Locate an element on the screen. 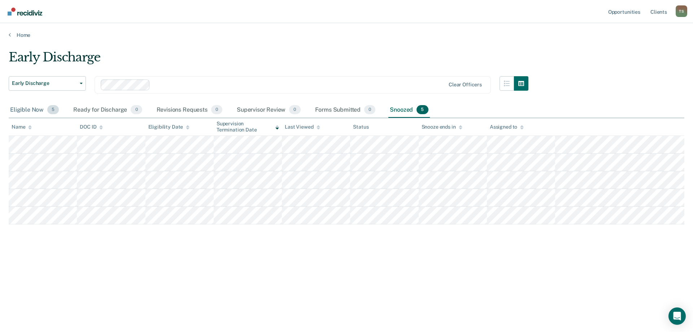  a: Home is located at coordinates (347, 35).